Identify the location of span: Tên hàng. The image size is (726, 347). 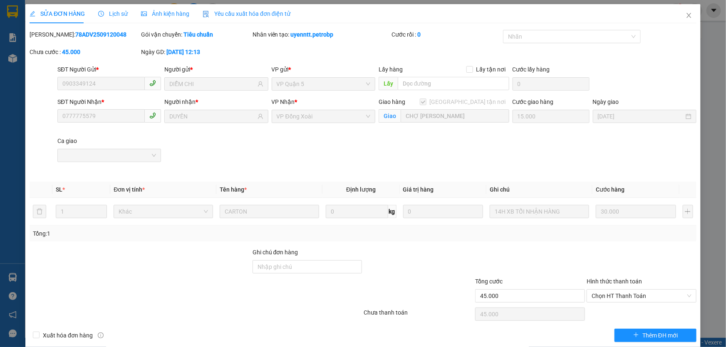
(233, 190).